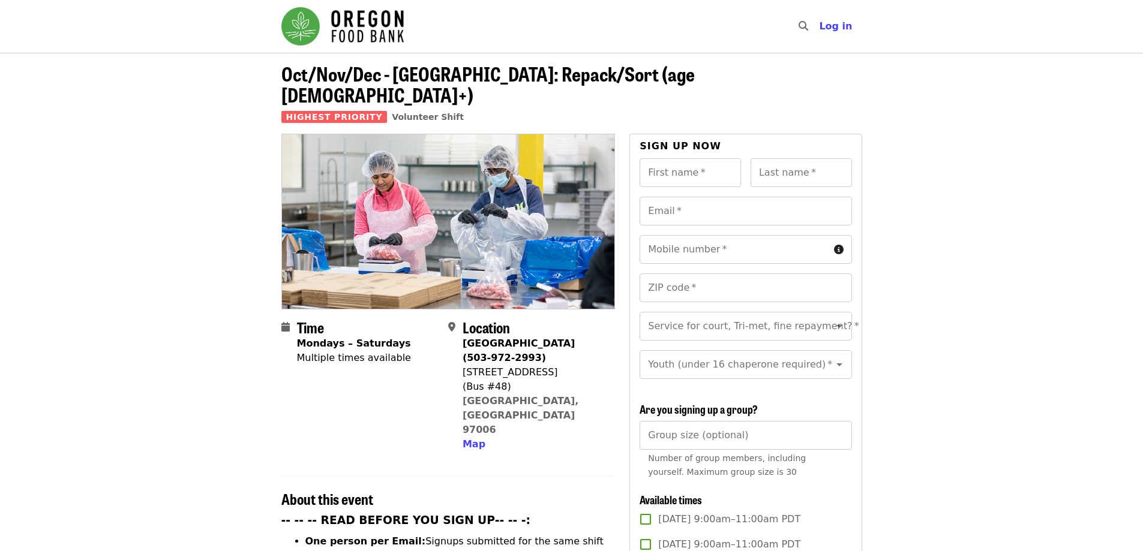 The height and width of the screenshot is (551, 1143). I want to click on i: circle-info icon, so click(839, 250).